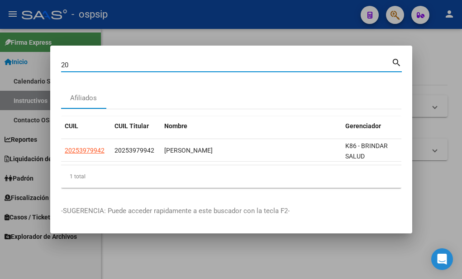  I want to click on span: CUIL, so click(71, 126).